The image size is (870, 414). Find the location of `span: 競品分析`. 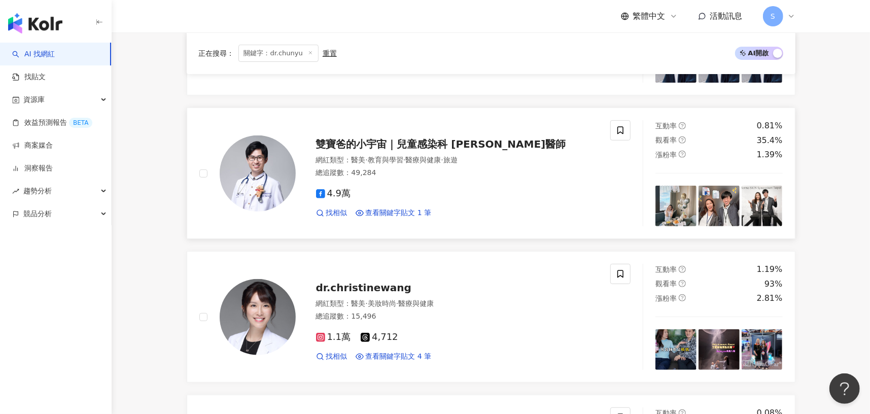

span: 競品分析 is located at coordinates (38, 214).